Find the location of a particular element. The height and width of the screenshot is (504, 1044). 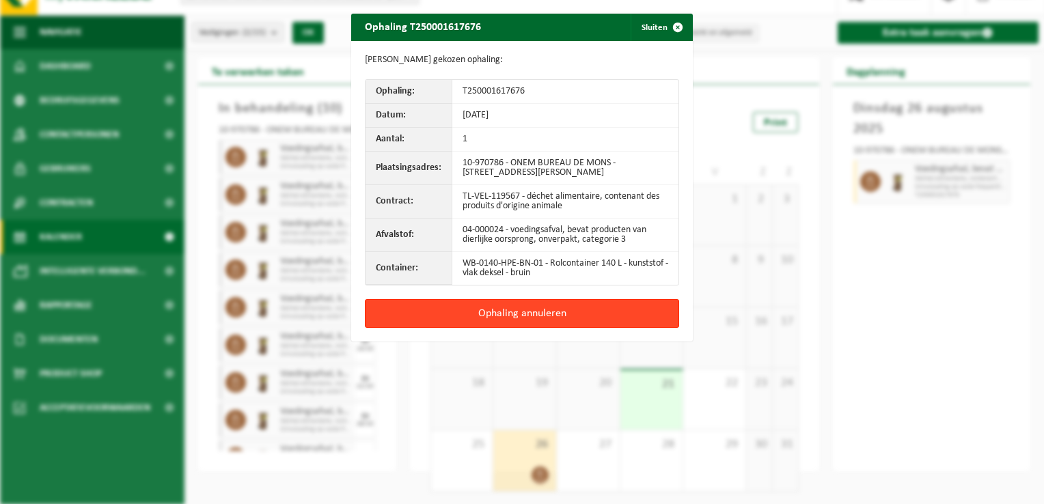

th: Ophaling: is located at coordinates (409, 92).